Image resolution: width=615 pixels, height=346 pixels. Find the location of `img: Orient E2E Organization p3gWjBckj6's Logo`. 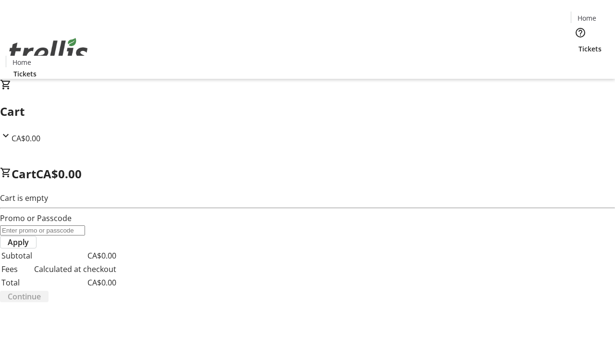

img: Orient E2E Organization p3gWjBckj6's Logo is located at coordinates (49, 51).